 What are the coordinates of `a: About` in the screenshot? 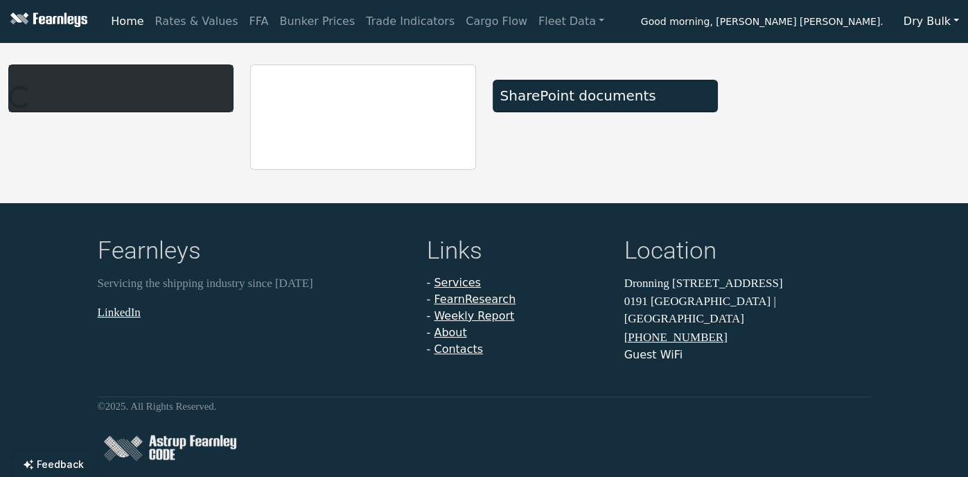 It's located at (450, 332).